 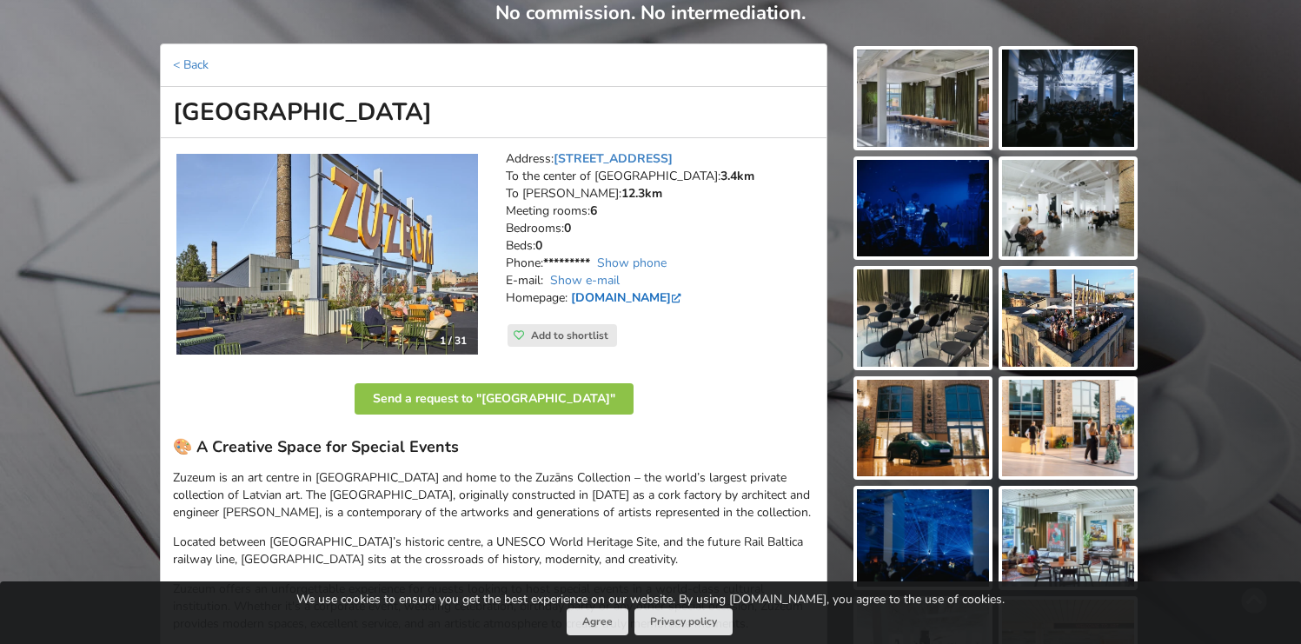 What do you see at coordinates (327, 255) in the screenshot?
I see `img: Unusual venues | Riga | Zuzeum Art Centre` at bounding box center [327, 255].